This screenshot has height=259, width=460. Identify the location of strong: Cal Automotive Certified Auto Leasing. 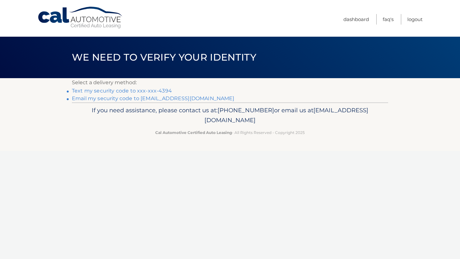
(194, 133).